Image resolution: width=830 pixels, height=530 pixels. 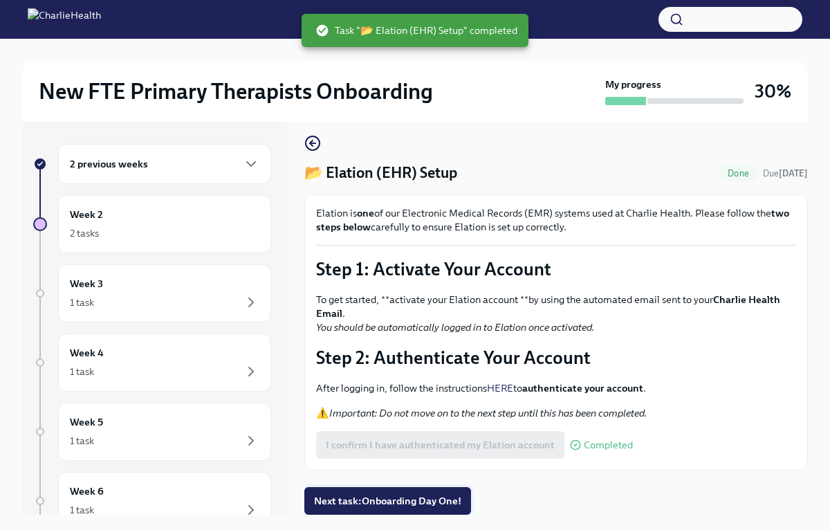 I want to click on span: Task "📂 Elation (EHR) Setup" completed, so click(x=417, y=30).